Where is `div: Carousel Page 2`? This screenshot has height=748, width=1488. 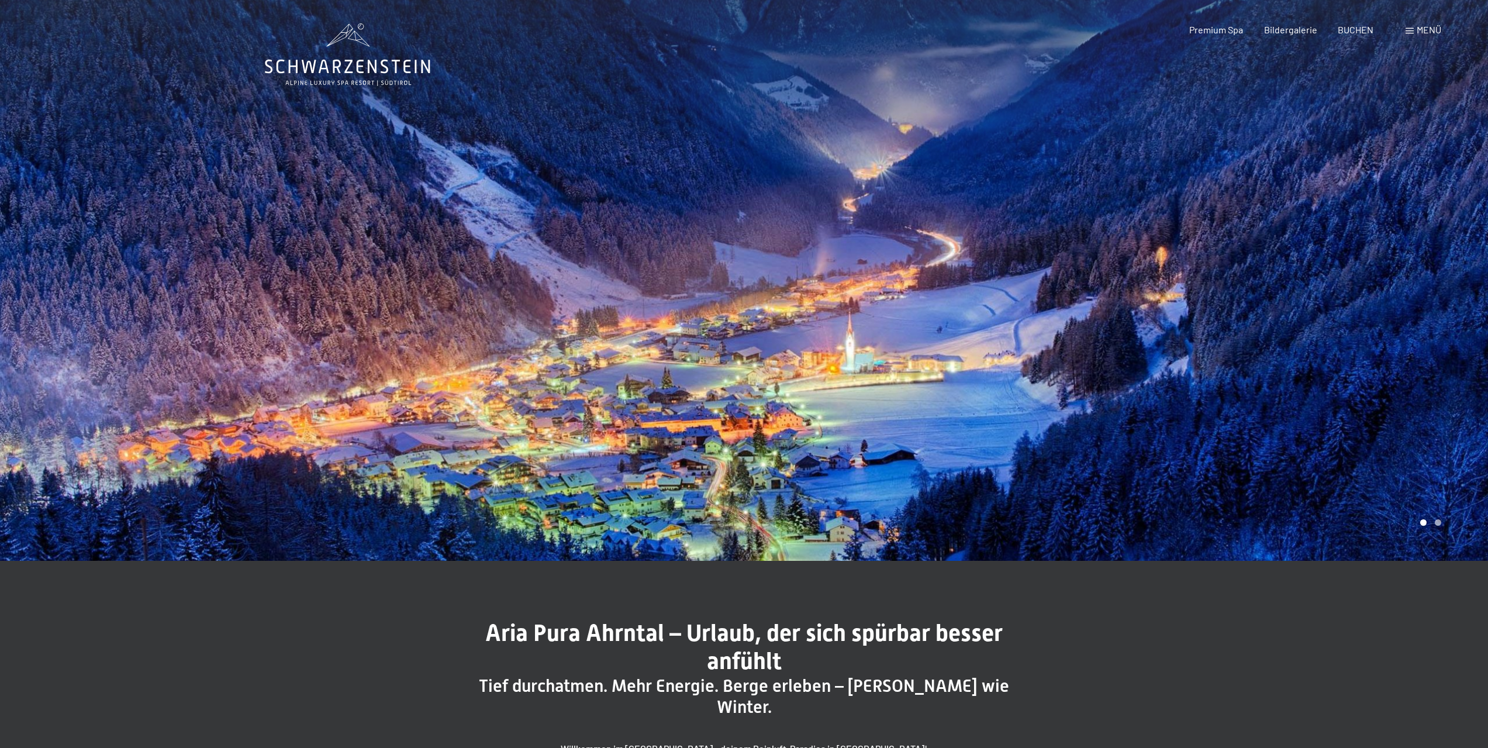 div: Carousel Page 2 is located at coordinates (1438, 522).